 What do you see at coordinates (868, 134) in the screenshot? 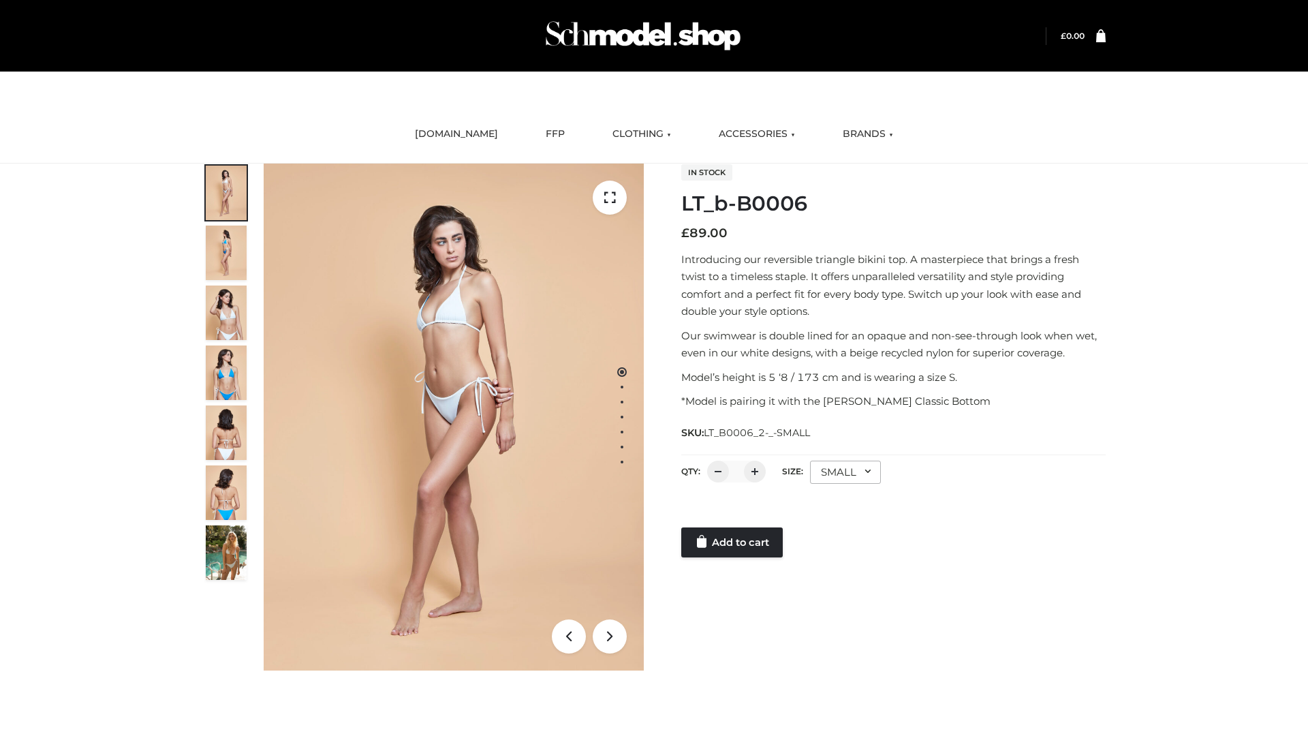
I see `a: BRANDS` at bounding box center [868, 134].